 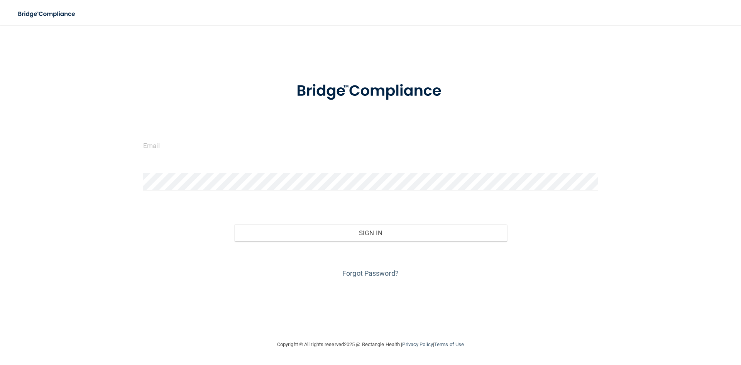 I want to click on a: Privacy Policy, so click(x=417, y=344).